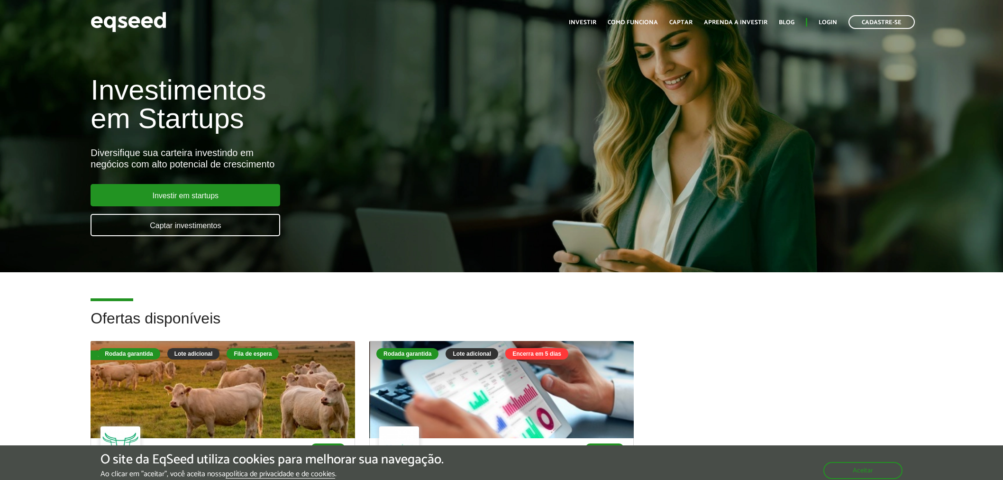 Image resolution: width=1003 pixels, height=480 pixels. Describe the element at coordinates (501, 325) in the screenshot. I see `h2: Ofertas disponíveis` at that location.